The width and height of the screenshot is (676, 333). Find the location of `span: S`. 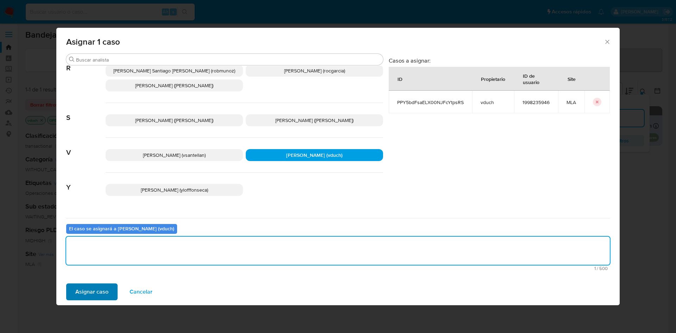

span: S is located at coordinates (86, 113).